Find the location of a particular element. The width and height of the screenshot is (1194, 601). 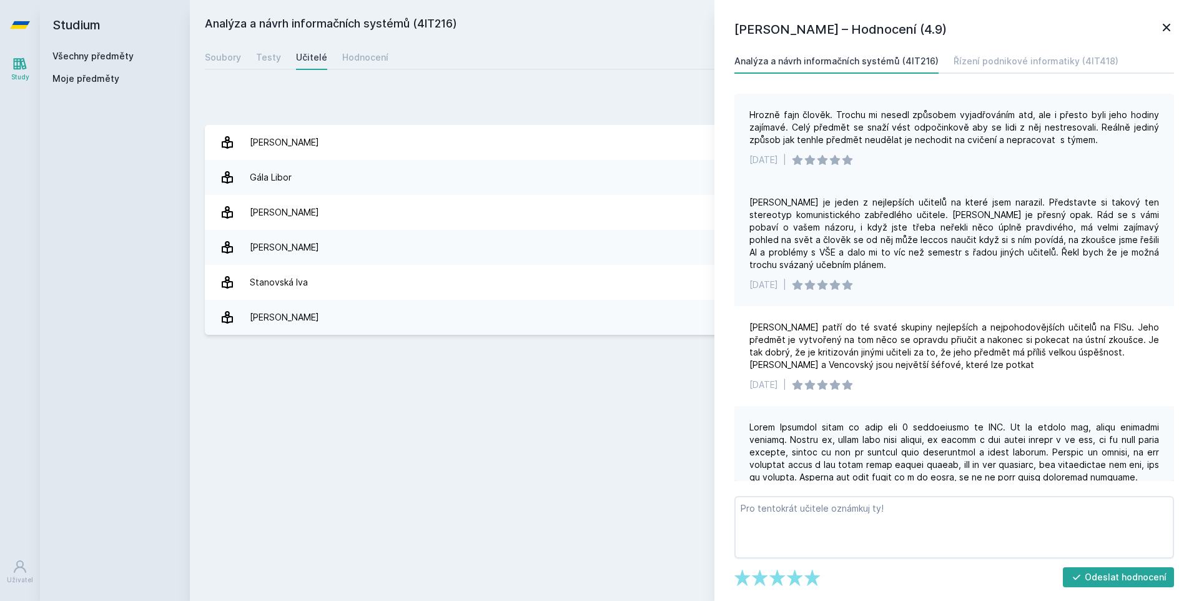

span: Moje předměty is located at coordinates (86, 79).